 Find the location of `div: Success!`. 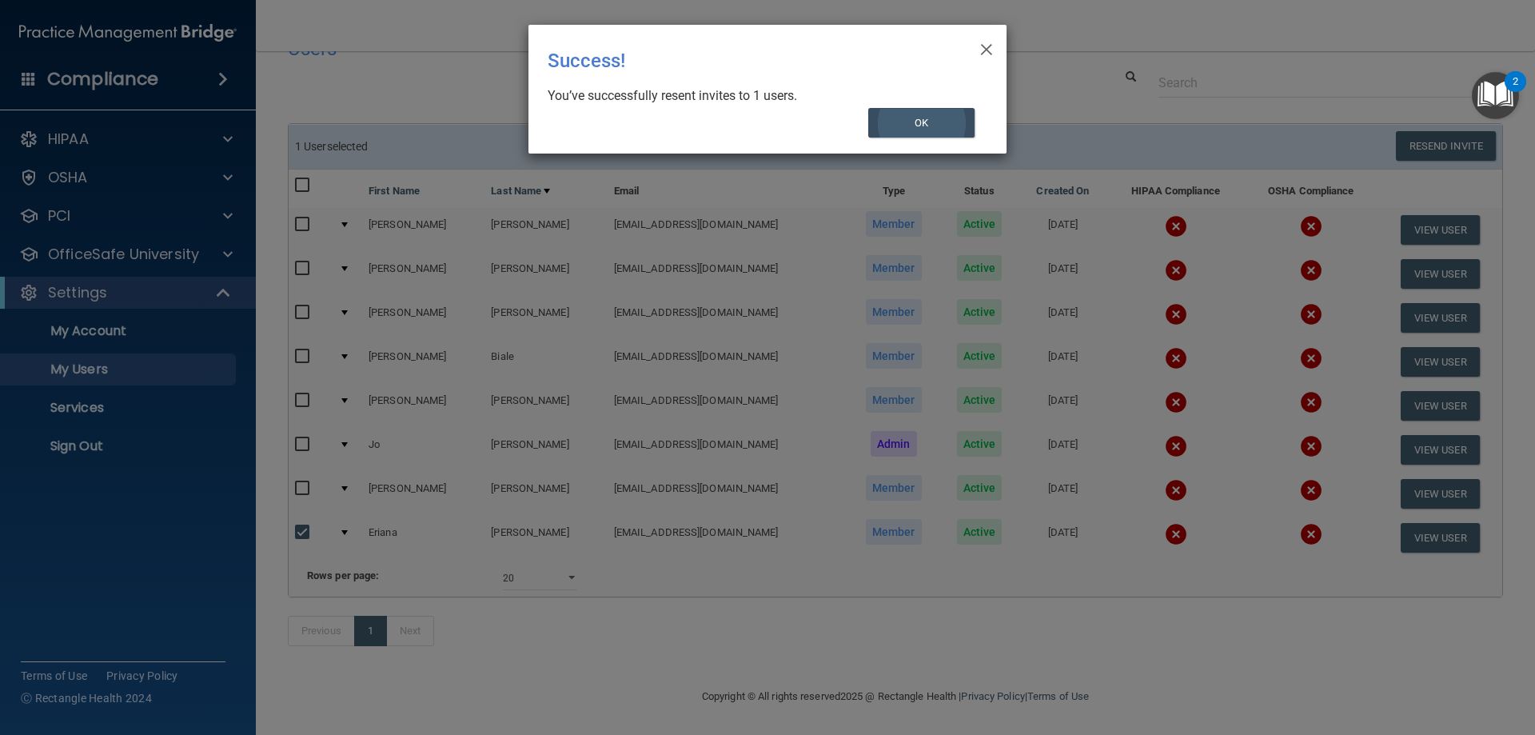

div: Success! is located at coordinates (735, 61).